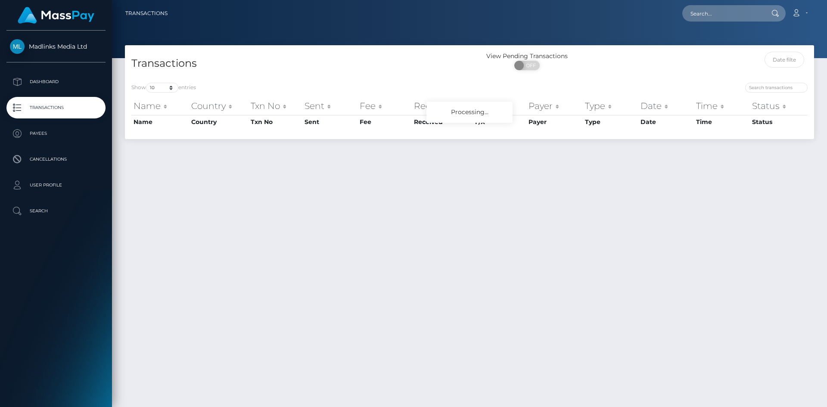 The height and width of the screenshot is (407, 827). I want to click on input: Search..., so click(723, 13).